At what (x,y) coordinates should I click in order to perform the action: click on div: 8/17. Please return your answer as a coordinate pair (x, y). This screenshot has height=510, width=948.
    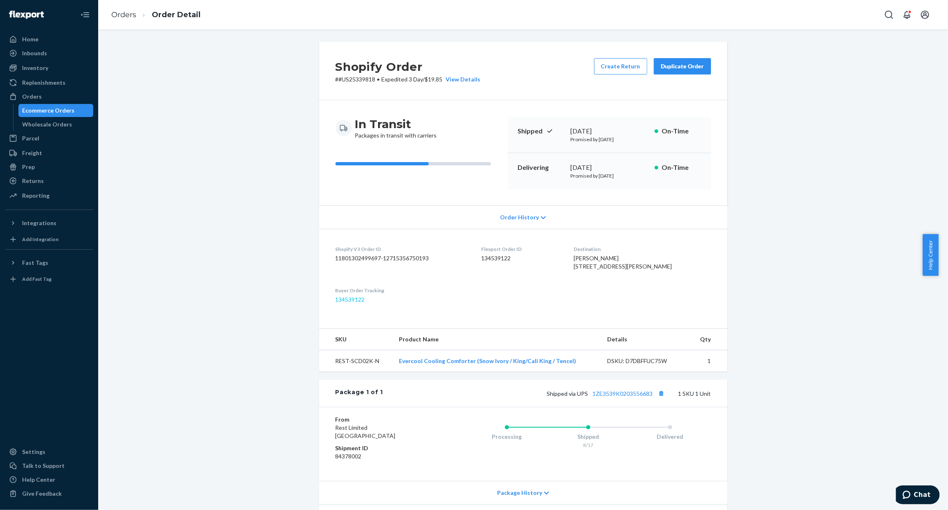
    Looking at the image, I should click on (589, 445).